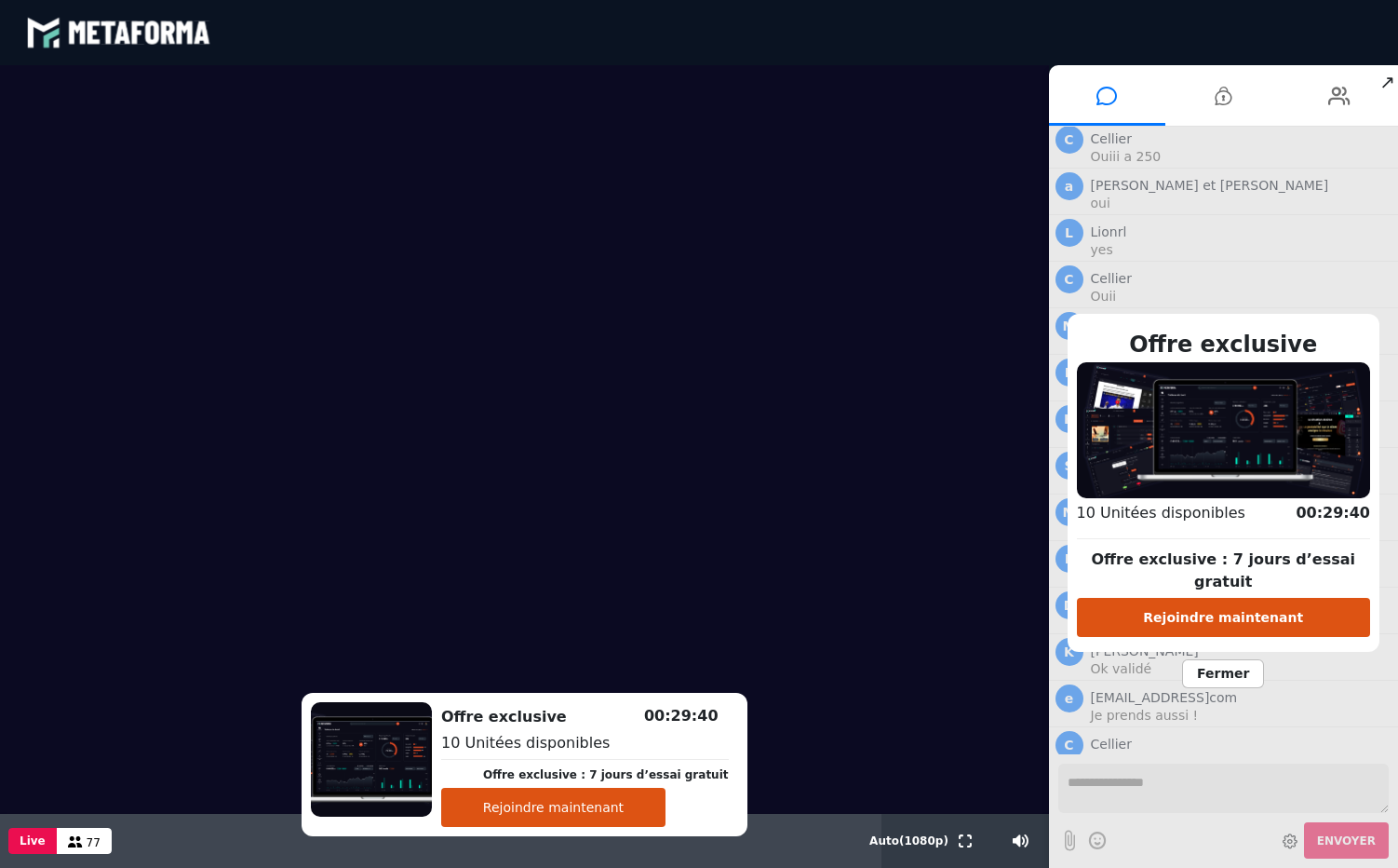 The width and height of the screenshot is (1398, 868). I want to click on button: Live, so click(32, 840).